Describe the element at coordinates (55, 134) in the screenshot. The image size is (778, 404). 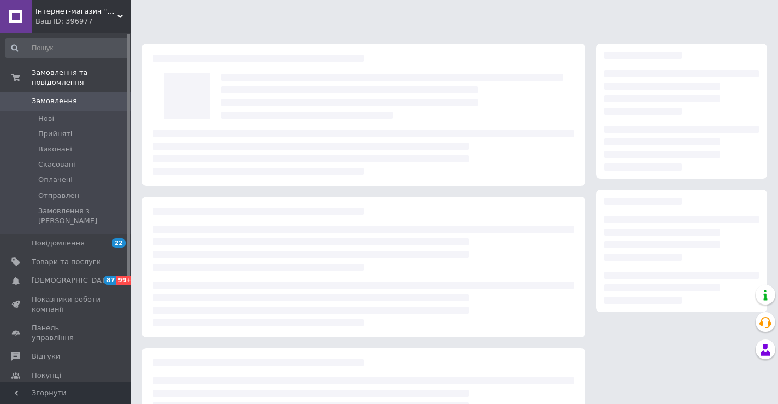
I see `span: Прийняті` at that location.